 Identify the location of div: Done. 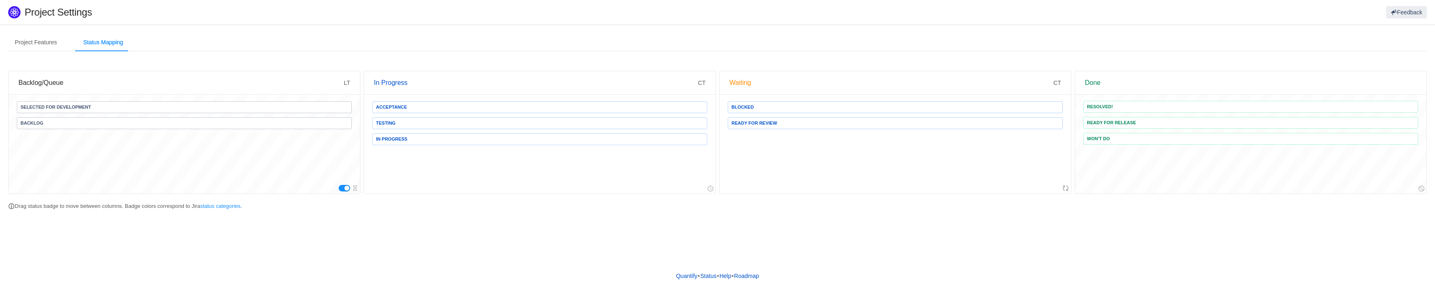
(1251, 83).